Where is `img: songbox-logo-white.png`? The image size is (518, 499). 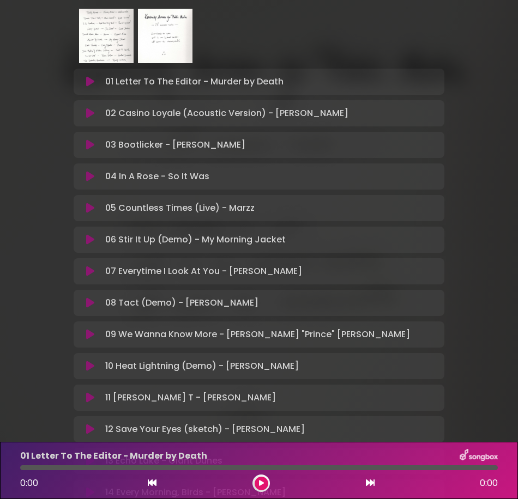
img: songbox-logo-white.png is located at coordinates (479, 456).